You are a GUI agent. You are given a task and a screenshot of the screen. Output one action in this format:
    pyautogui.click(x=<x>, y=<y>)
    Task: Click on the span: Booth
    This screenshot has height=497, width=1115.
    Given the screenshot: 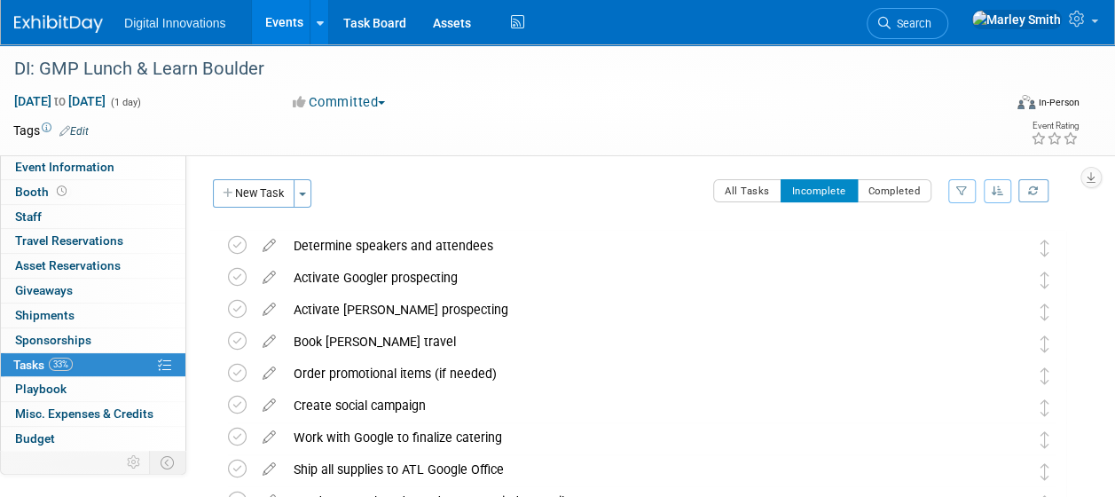 What is the action you would take?
    pyautogui.click(x=43, y=192)
    